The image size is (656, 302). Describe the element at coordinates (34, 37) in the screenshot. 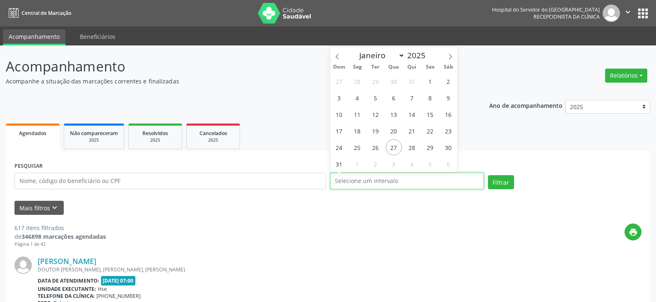

I see `a: Acompanhamento` at that location.